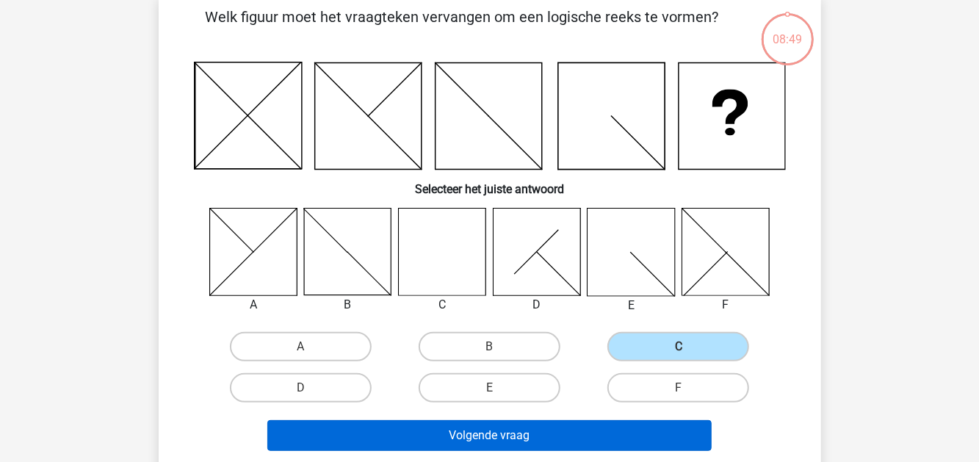 The image size is (979, 462). What do you see at coordinates (300, 347) in the screenshot?
I see `label: A` at bounding box center [300, 347].